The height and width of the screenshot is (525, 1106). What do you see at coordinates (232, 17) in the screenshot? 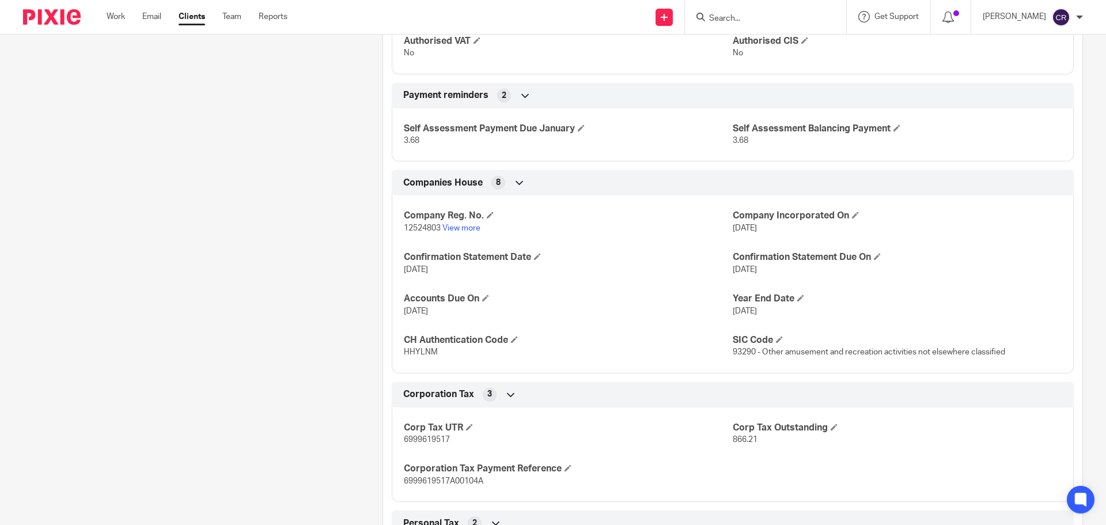
I see `a: Team` at bounding box center [232, 17].